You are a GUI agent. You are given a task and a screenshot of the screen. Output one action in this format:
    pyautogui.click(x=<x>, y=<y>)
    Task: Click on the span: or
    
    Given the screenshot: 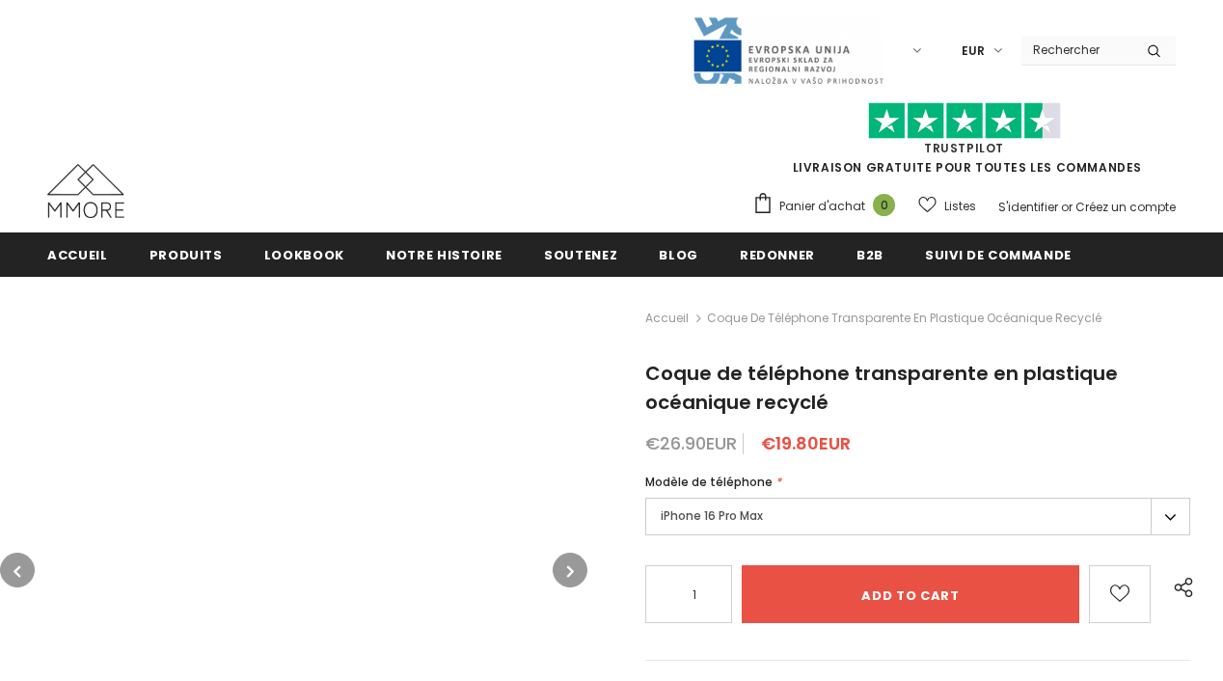 What is the action you would take?
    pyautogui.click(x=1067, y=206)
    